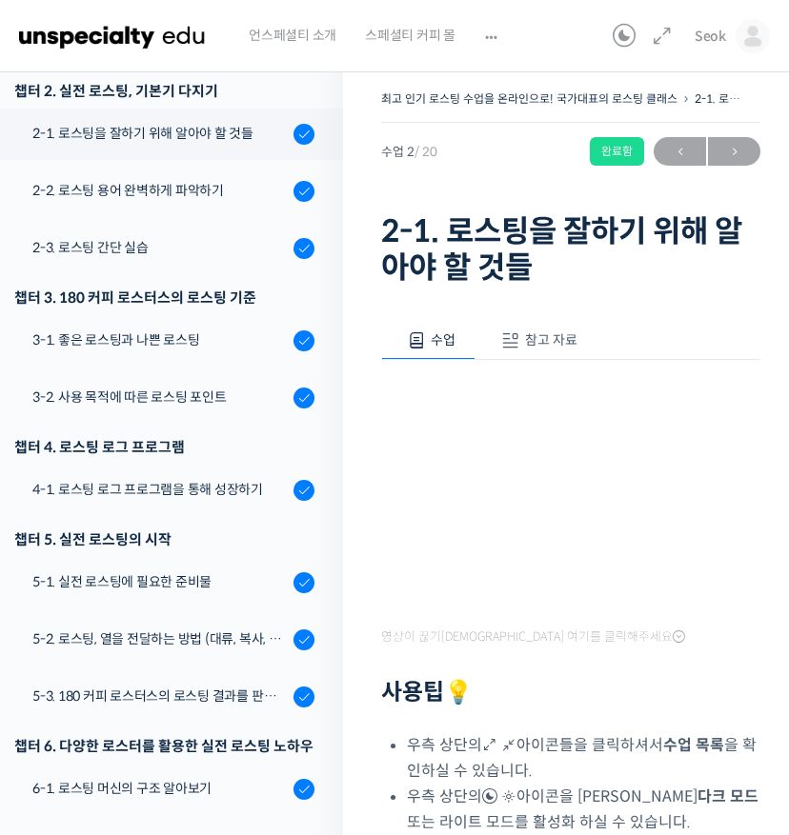  Describe the element at coordinates (66, 640) in the screenshot. I see `span: 홈` at that location.